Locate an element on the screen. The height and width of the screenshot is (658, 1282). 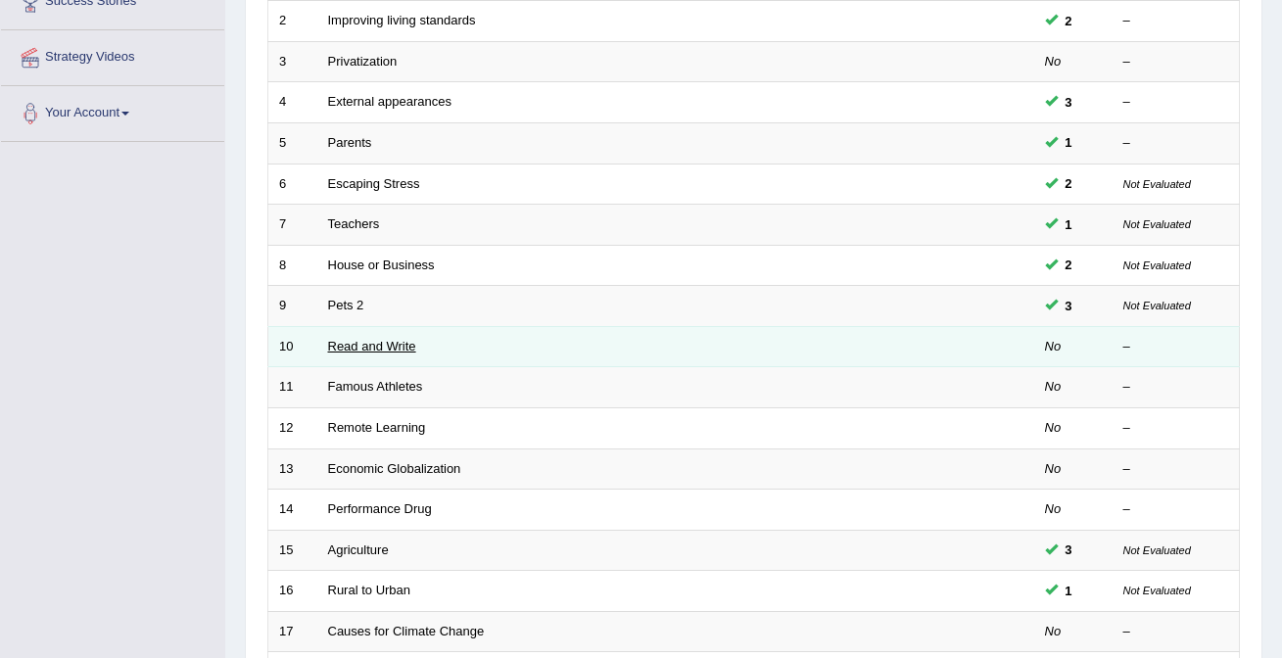
a: Improving living standards is located at coordinates (401, 20).